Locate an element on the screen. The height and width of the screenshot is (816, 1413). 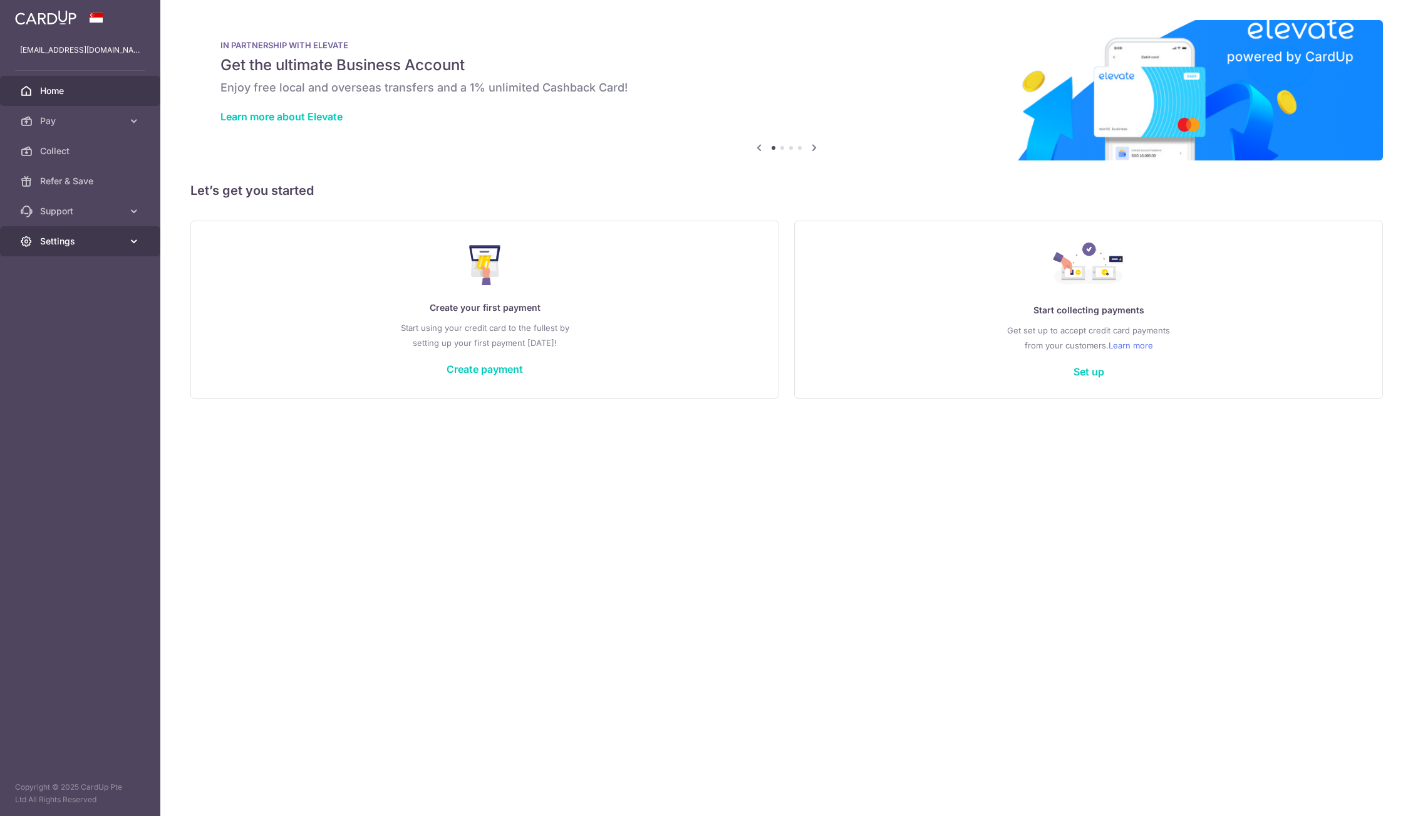
span: Support is located at coordinates (81, 211).